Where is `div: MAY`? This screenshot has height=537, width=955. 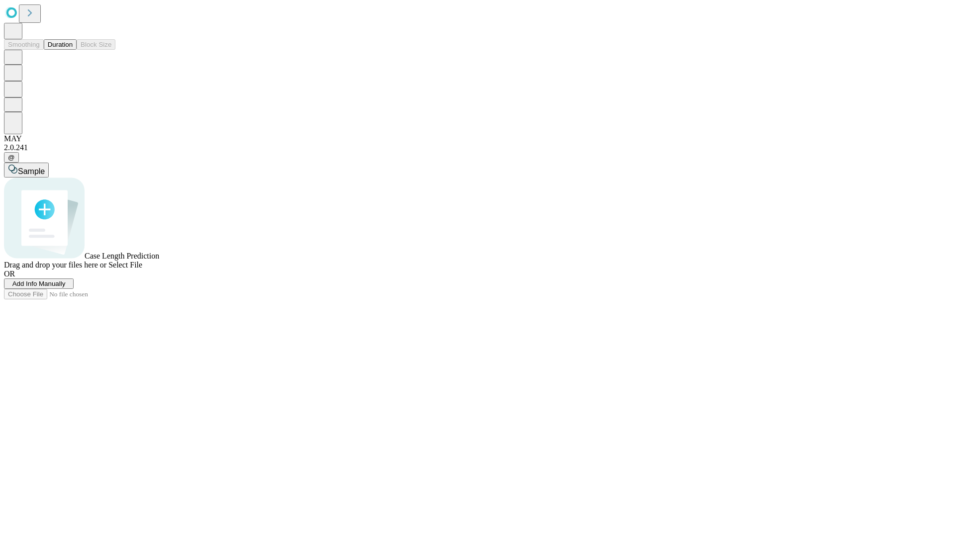
div: MAY is located at coordinates (477, 139).